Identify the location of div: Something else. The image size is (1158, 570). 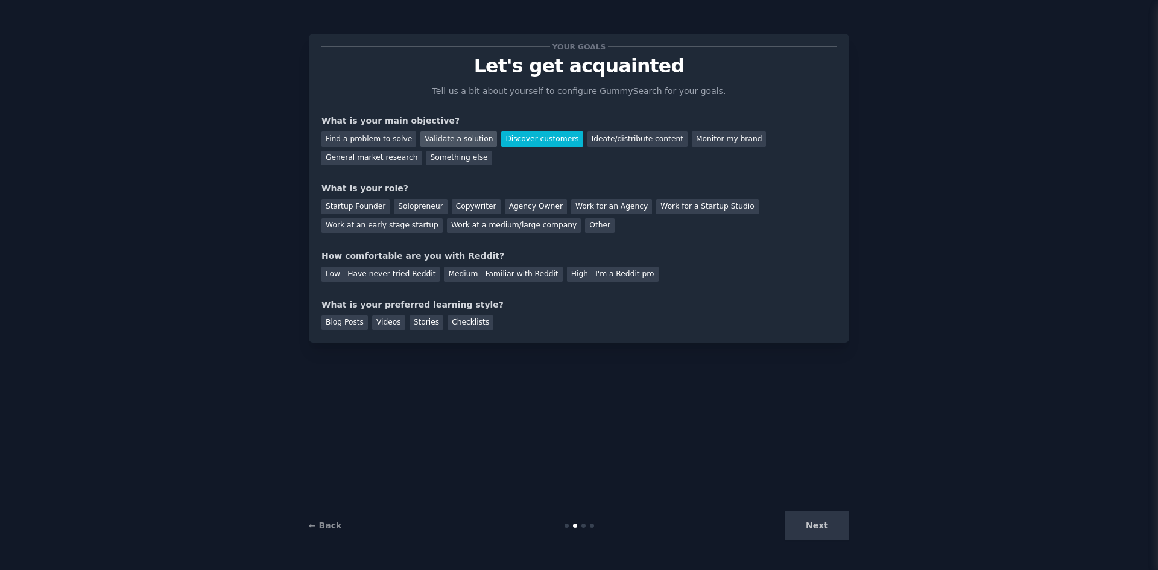
(459, 158).